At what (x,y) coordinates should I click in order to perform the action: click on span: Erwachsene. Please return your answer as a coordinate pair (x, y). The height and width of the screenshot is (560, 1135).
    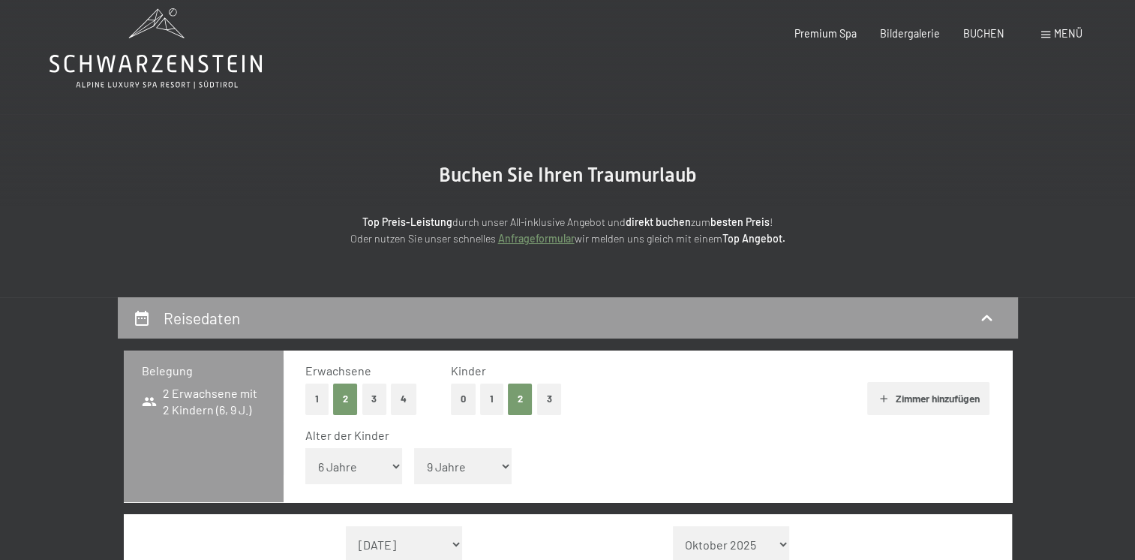
    Looking at the image, I should click on (338, 370).